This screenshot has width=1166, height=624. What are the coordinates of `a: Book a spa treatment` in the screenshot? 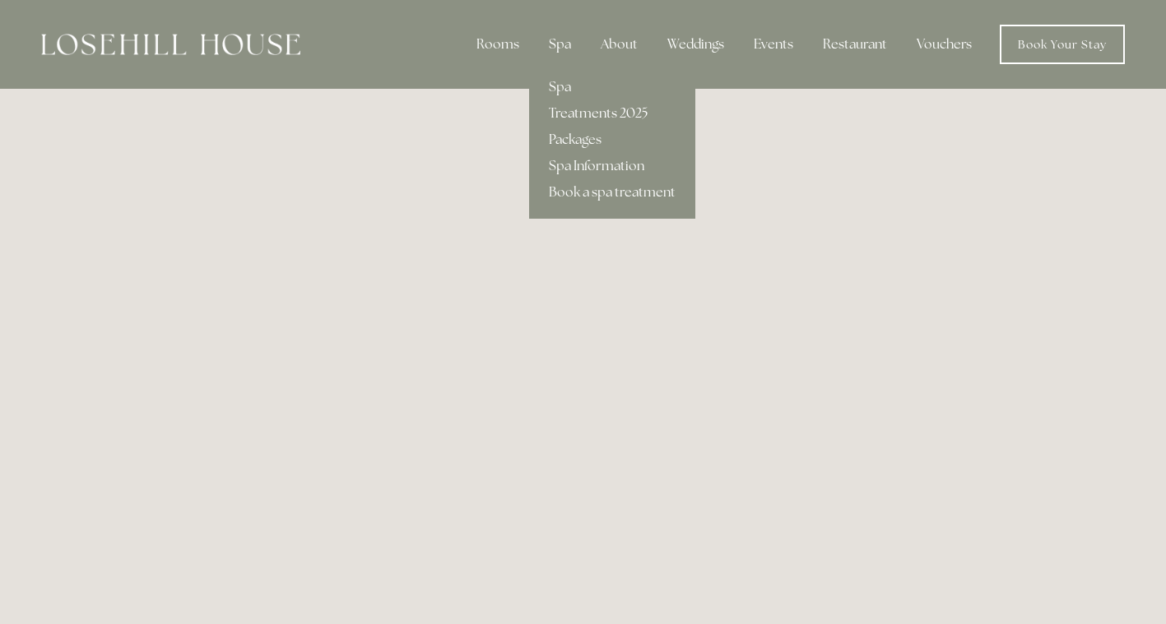 It's located at (612, 193).